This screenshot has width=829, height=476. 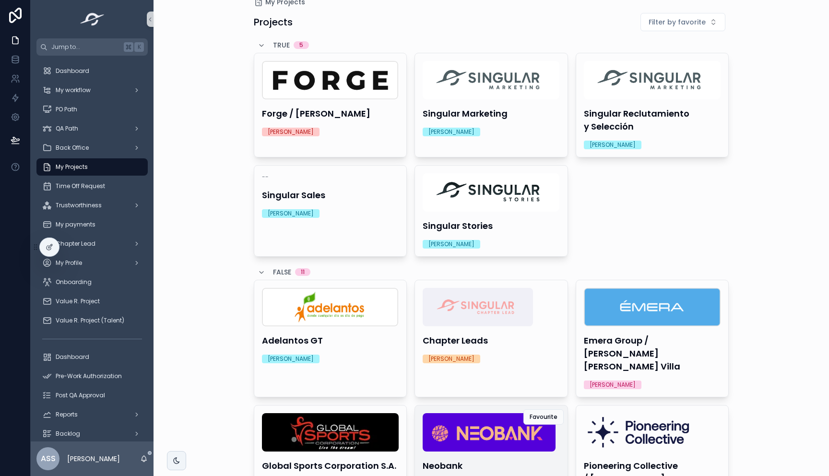 What do you see at coordinates (301, 45) in the screenshot?
I see `div: 5` at bounding box center [301, 45].